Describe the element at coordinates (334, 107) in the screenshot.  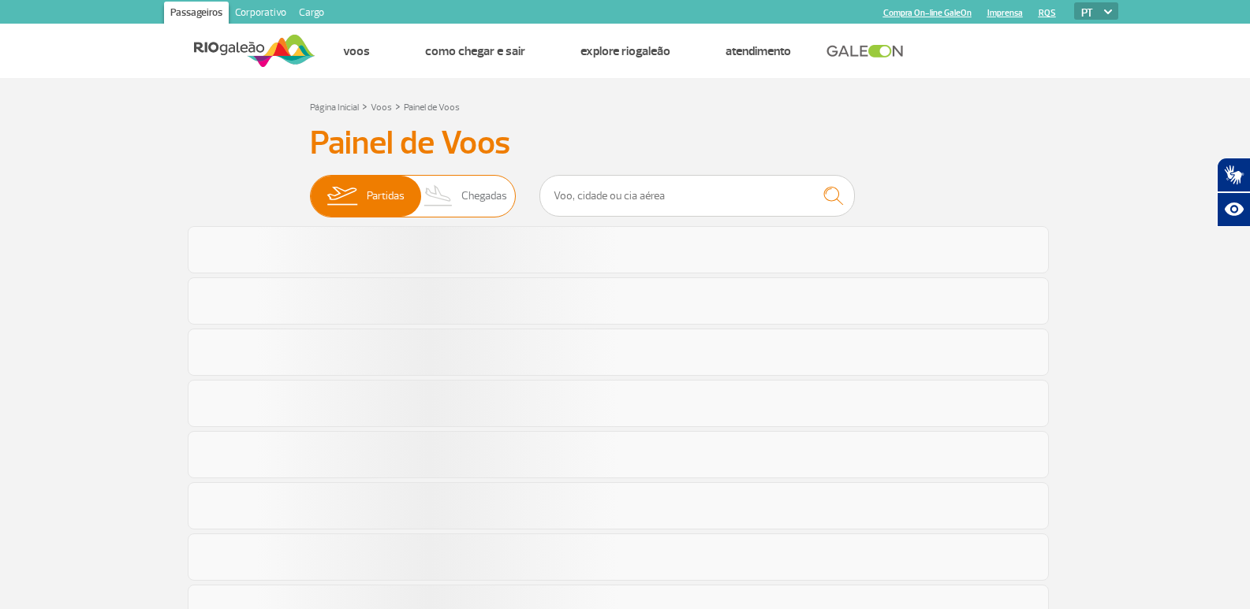
I see `a: Página Inicial` at that location.